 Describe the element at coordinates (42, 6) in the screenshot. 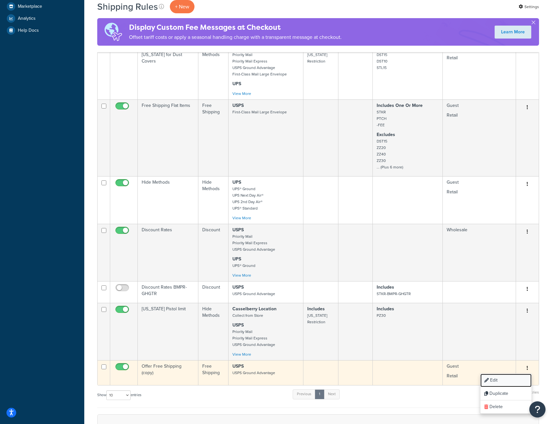

I see `a: Marketplace` at that location.